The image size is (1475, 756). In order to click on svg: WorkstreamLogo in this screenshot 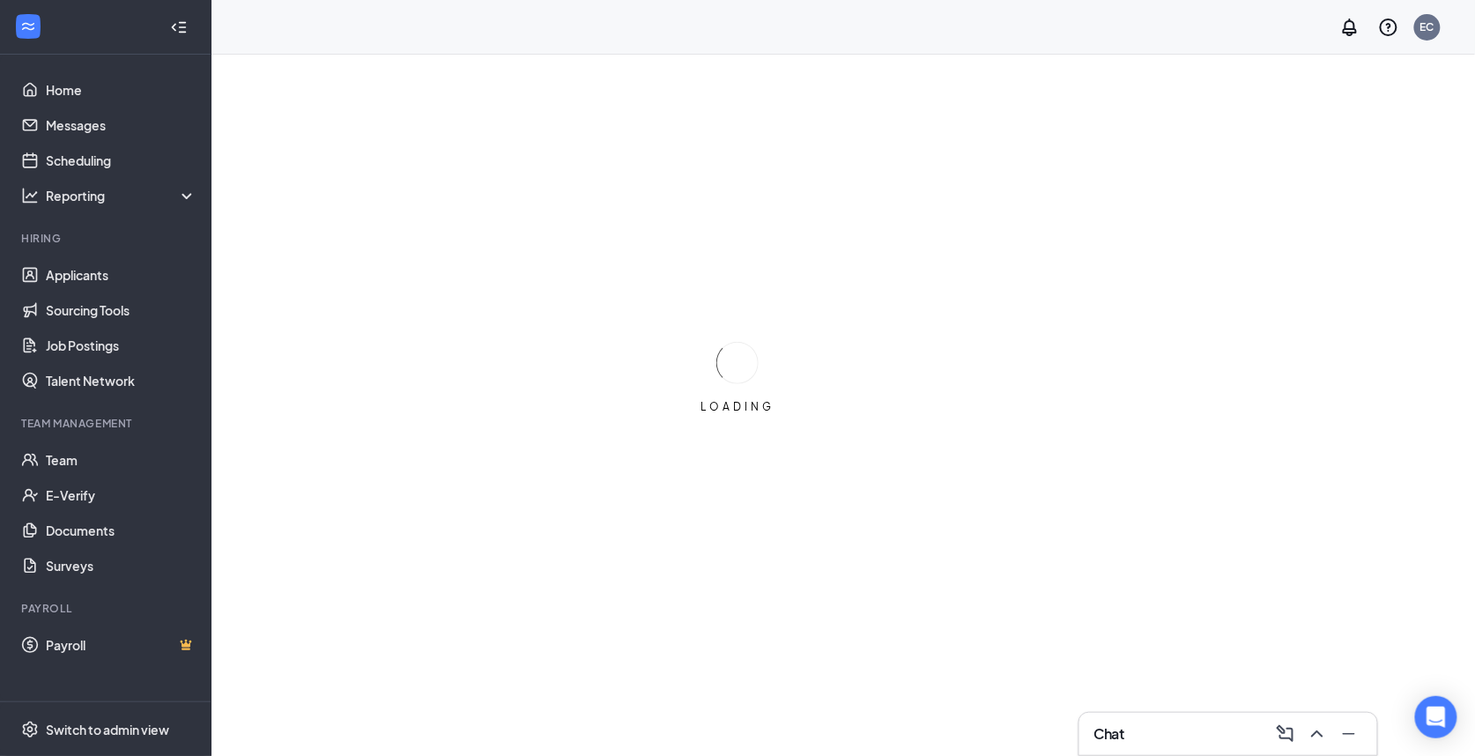, I will do `click(28, 26)`.